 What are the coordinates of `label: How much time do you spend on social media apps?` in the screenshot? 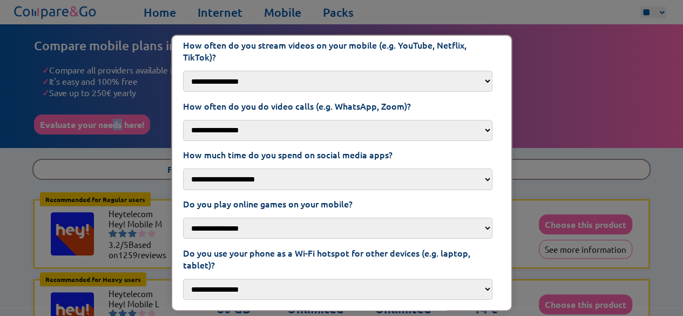 It's located at (341, 155).